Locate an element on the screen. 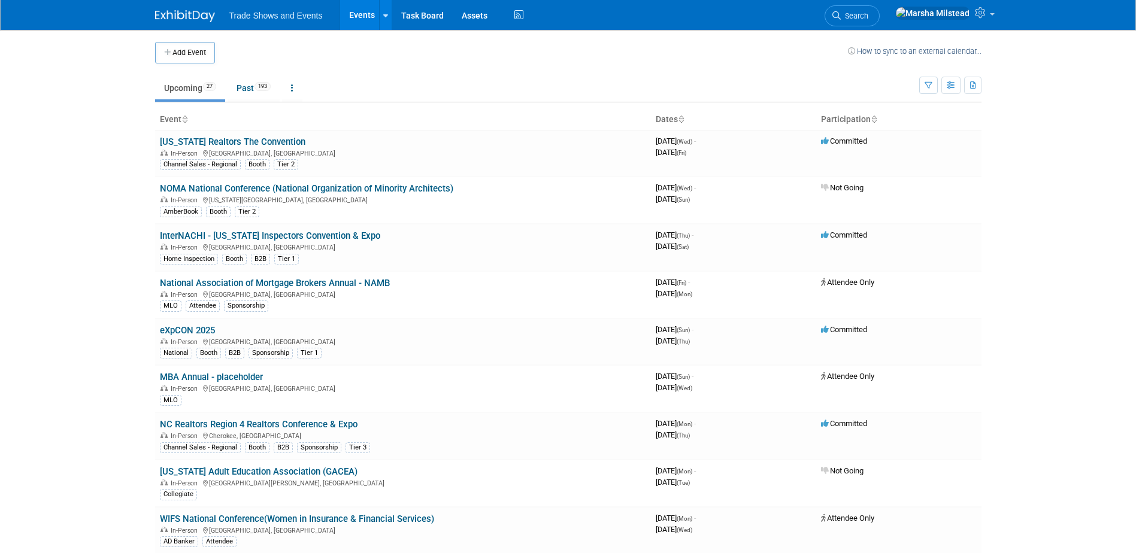 This screenshot has height=553, width=1136. div: AD Banker is located at coordinates (179, 542).